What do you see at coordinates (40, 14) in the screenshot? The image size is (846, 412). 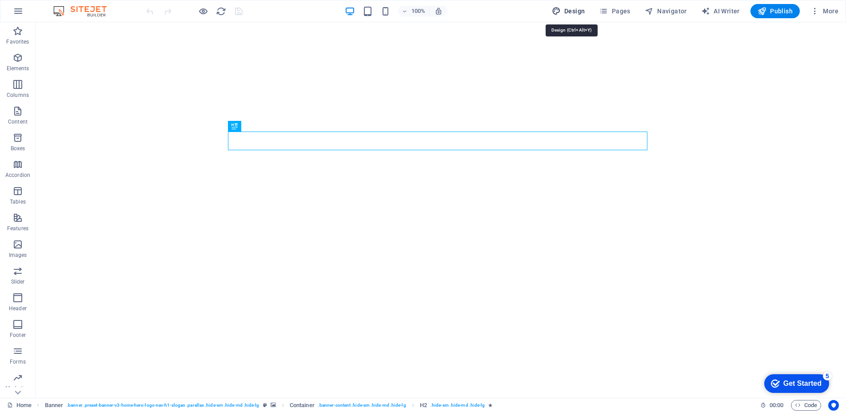 I see `div: Get Started 5 items remaining, 0% complete` at bounding box center [40, 14].